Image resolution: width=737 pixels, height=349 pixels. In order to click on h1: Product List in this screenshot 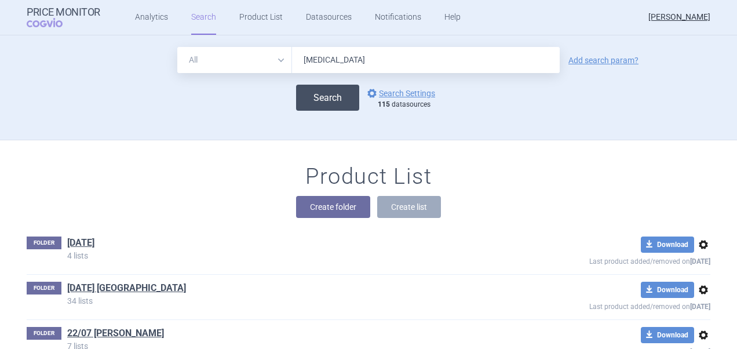, I will do `click(369, 177)`.